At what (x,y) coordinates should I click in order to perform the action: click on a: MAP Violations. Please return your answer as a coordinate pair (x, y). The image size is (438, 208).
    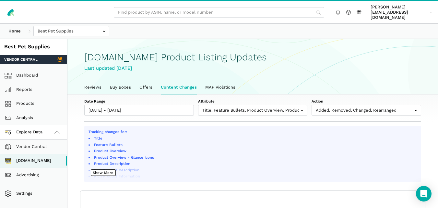
    Looking at the image, I should click on (220, 87).